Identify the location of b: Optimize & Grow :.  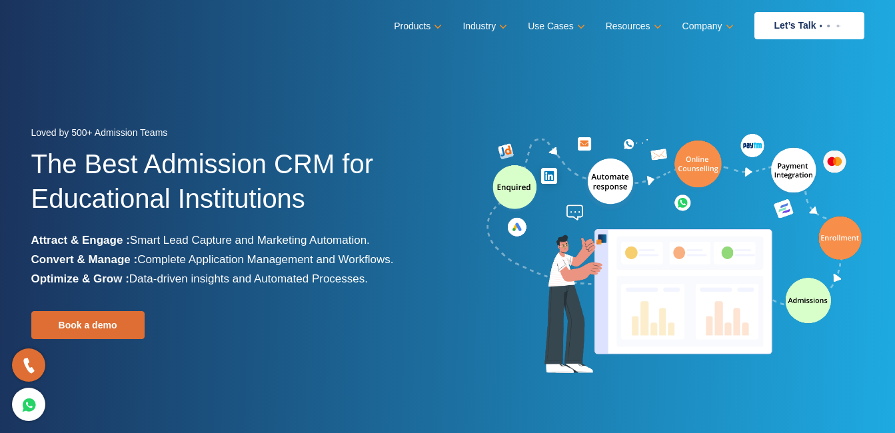
(80, 279).